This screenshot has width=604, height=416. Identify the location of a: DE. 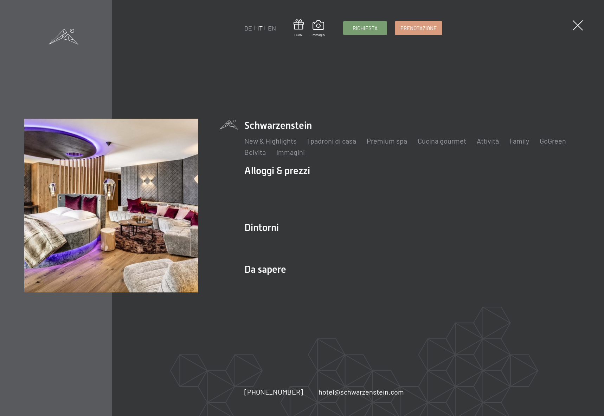
(248, 28).